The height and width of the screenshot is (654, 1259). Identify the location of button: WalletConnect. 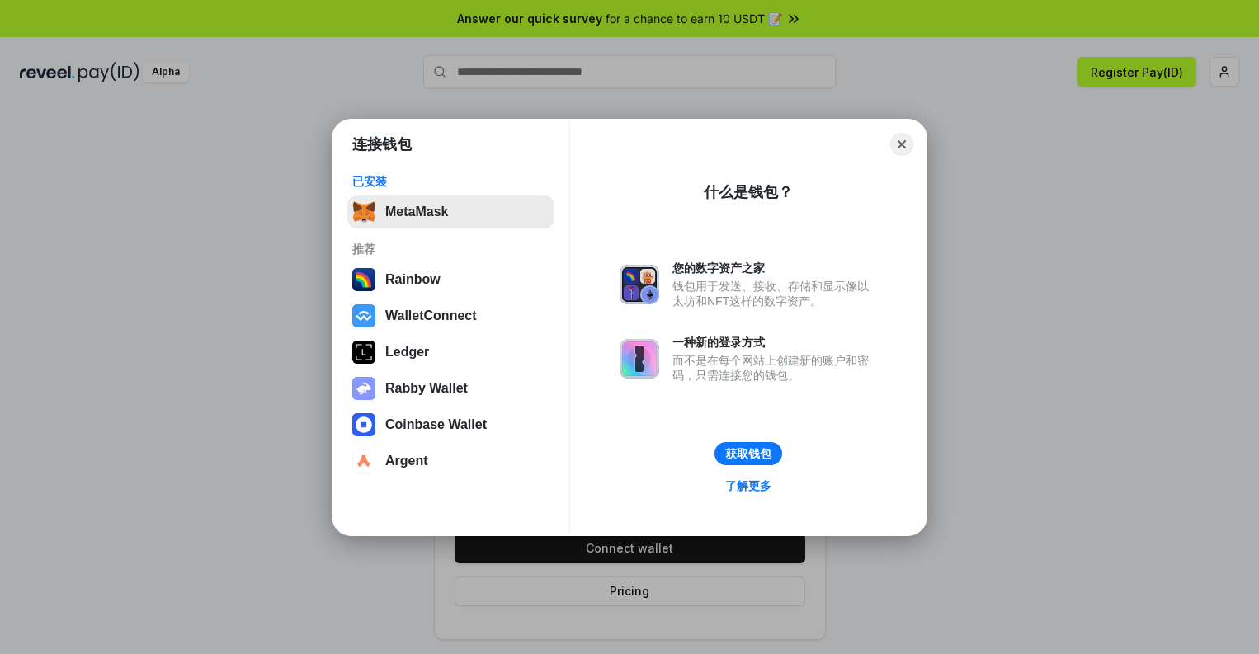
(450, 316).